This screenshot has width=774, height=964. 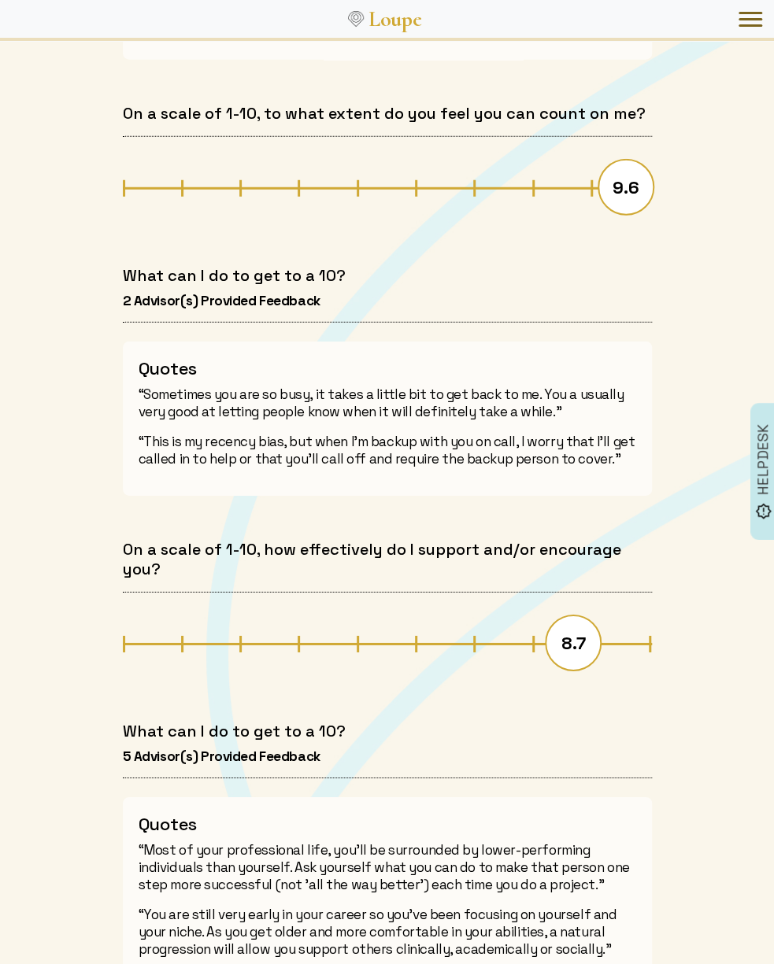 I want to click on div: 9.6, so click(x=626, y=187).